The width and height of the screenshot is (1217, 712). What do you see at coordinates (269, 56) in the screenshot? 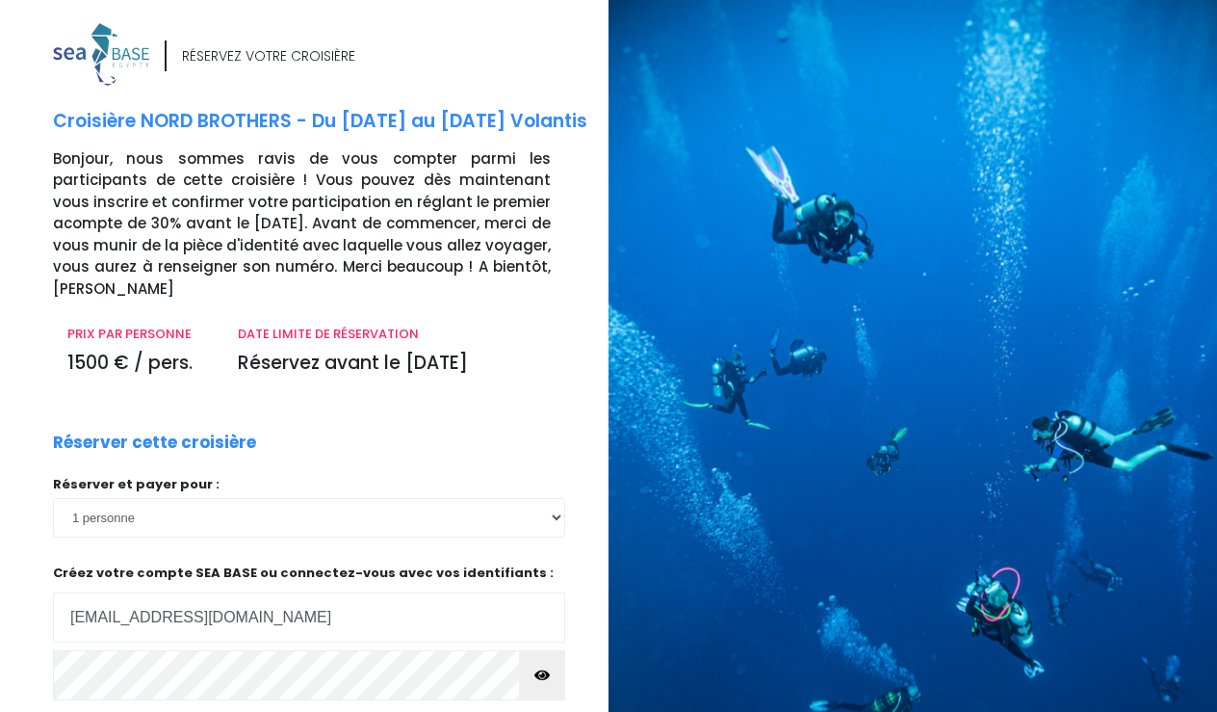
I see `div: RÉSERVEZ VOTRE CROISIÈRE` at bounding box center [269, 56].